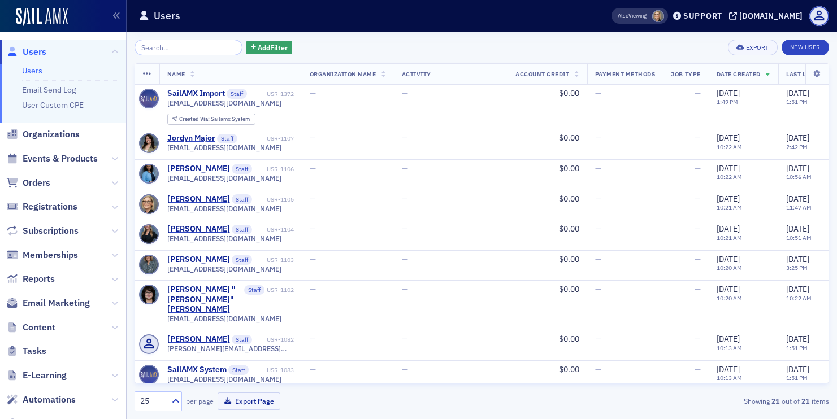 The width and height of the screenshot is (837, 419). I want to click on a: SailAMX Import, so click(196, 94).